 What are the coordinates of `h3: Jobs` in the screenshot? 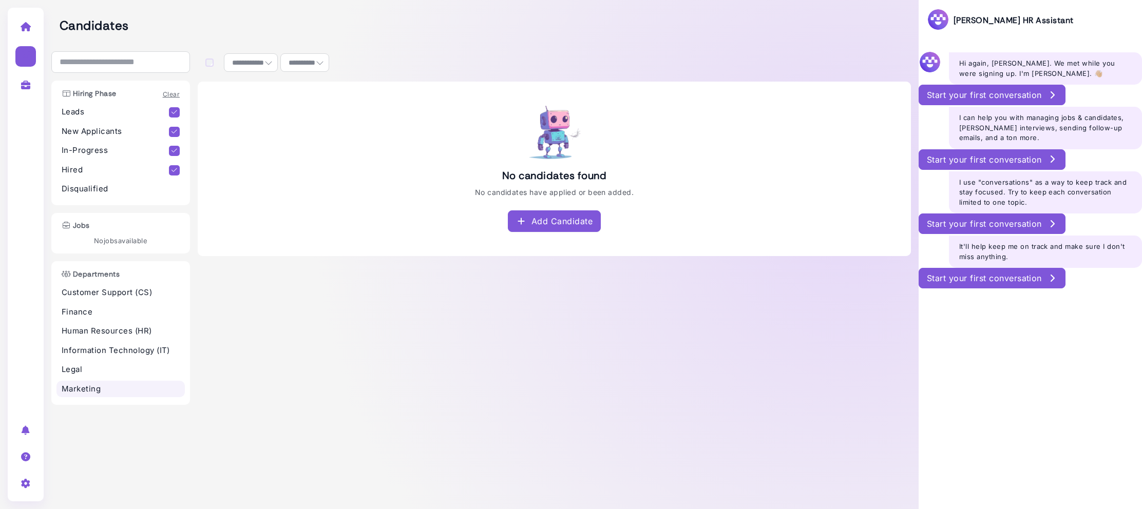 It's located at (75, 225).